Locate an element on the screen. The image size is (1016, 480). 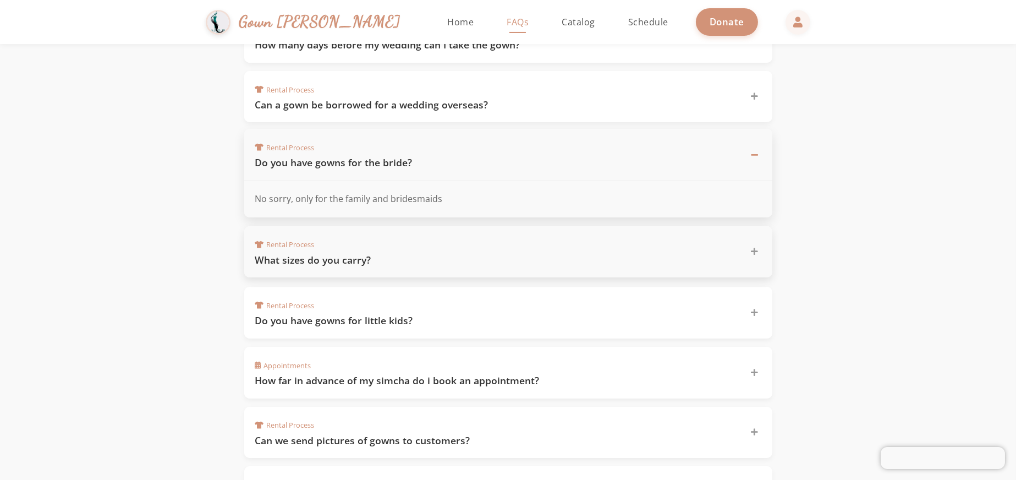
span: Catalog is located at coordinates (578, 22).